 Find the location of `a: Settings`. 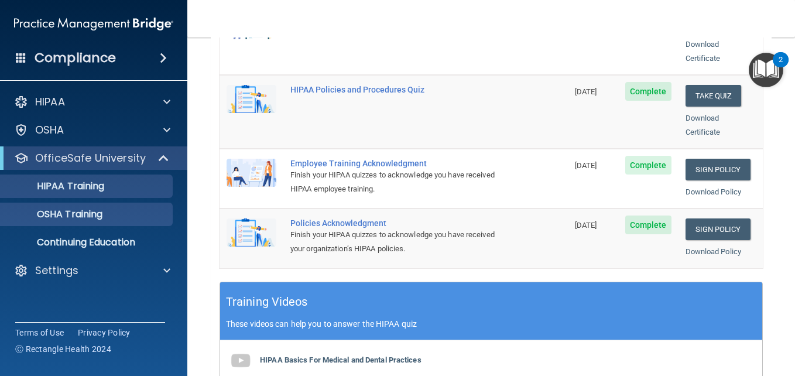

a: Settings is located at coordinates (92, 271).